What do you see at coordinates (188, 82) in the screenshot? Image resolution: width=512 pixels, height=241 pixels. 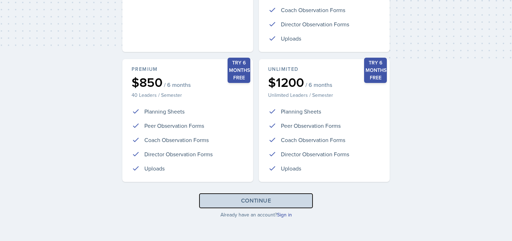 I see `div: $850` at bounding box center [188, 82].